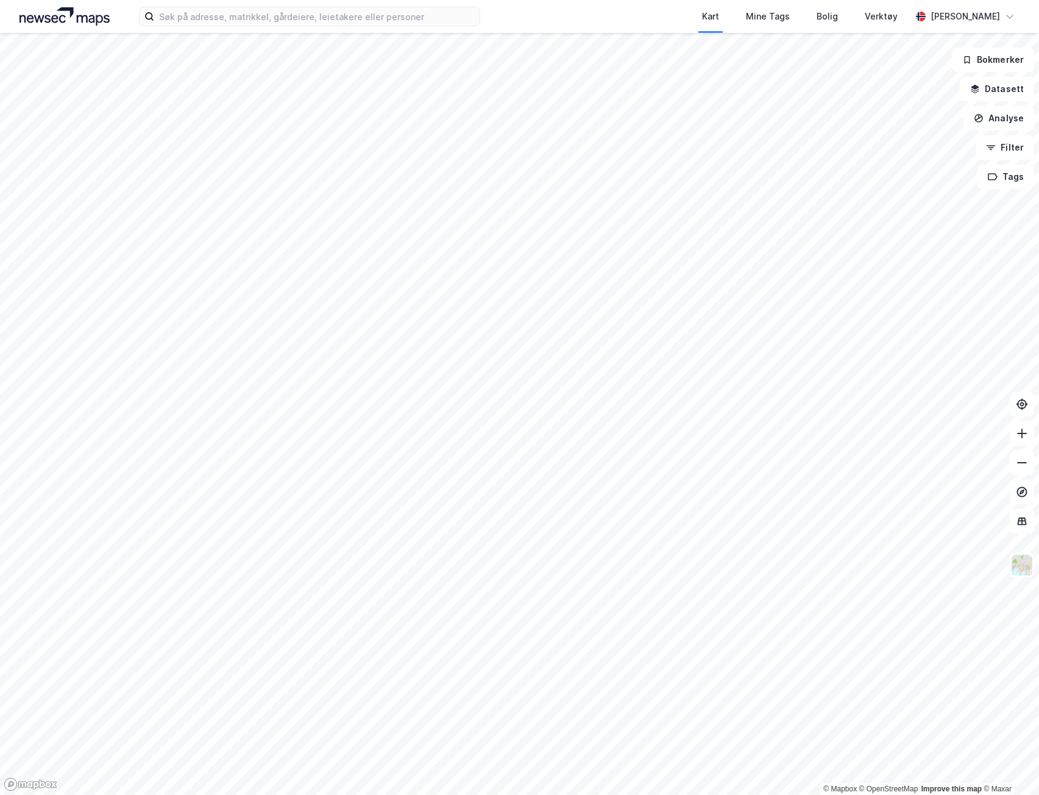  Describe the element at coordinates (30, 784) in the screenshot. I see `a: Mapbox homepage` at that location.